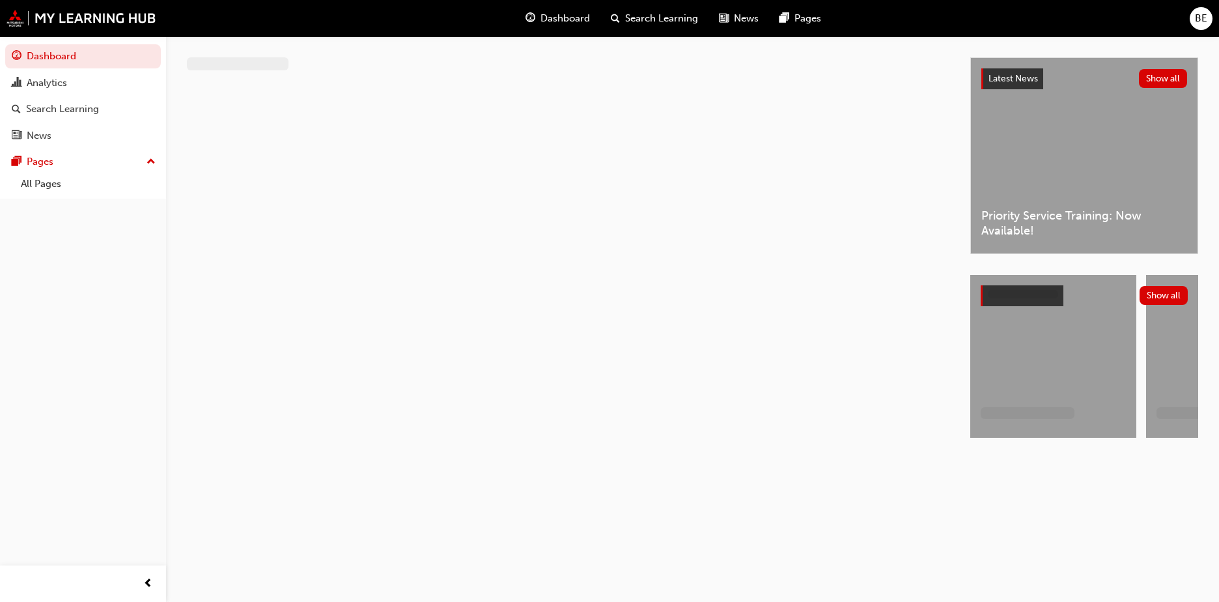  What do you see at coordinates (88, 184) in the screenshot?
I see `a: All Pages` at bounding box center [88, 184].